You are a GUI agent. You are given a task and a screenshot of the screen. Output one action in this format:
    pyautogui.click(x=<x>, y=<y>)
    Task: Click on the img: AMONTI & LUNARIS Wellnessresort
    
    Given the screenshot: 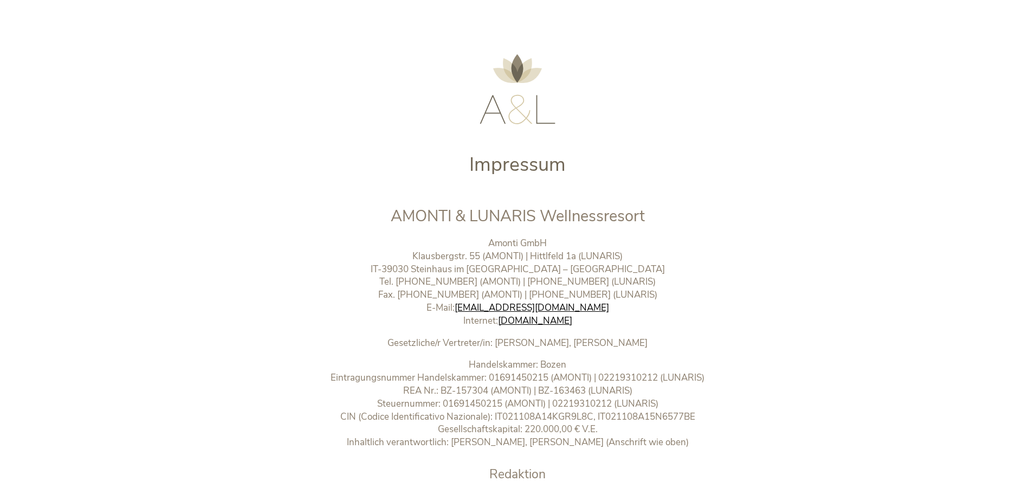 What is the action you would take?
    pyautogui.click(x=518, y=89)
    